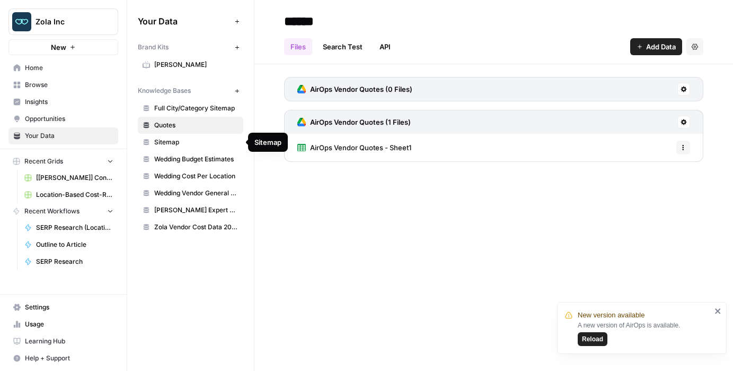 This screenshot has width=733, height=371. What do you see at coordinates (75, 244) in the screenshot?
I see `span: Outline to Article` at bounding box center [75, 244].